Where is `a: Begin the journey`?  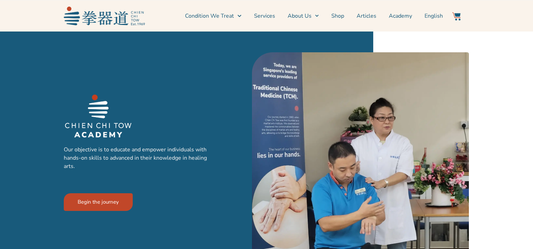 a: Begin the journey is located at coordinates (98, 202).